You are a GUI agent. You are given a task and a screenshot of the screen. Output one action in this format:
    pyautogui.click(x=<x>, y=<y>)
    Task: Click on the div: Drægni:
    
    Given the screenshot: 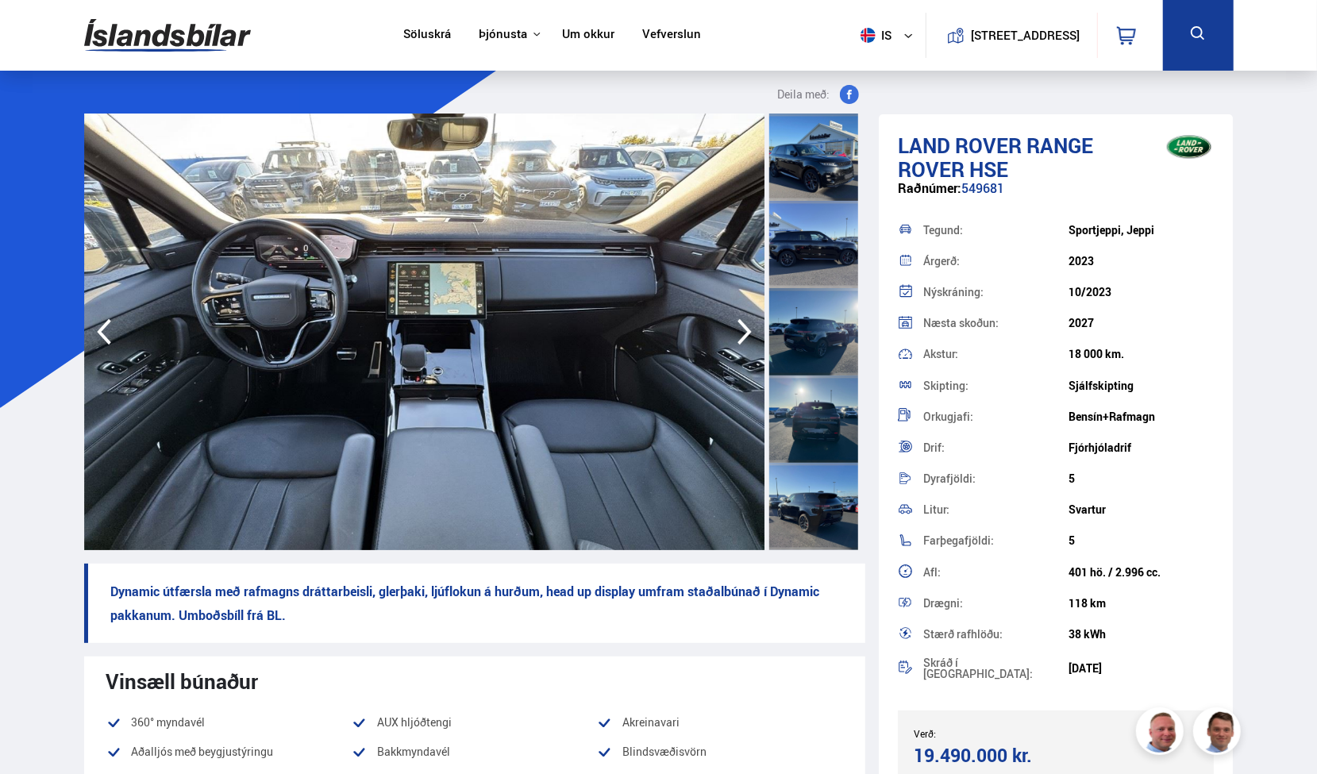 What is the action you would take?
    pyautogui.click(x=995, y=603)
    